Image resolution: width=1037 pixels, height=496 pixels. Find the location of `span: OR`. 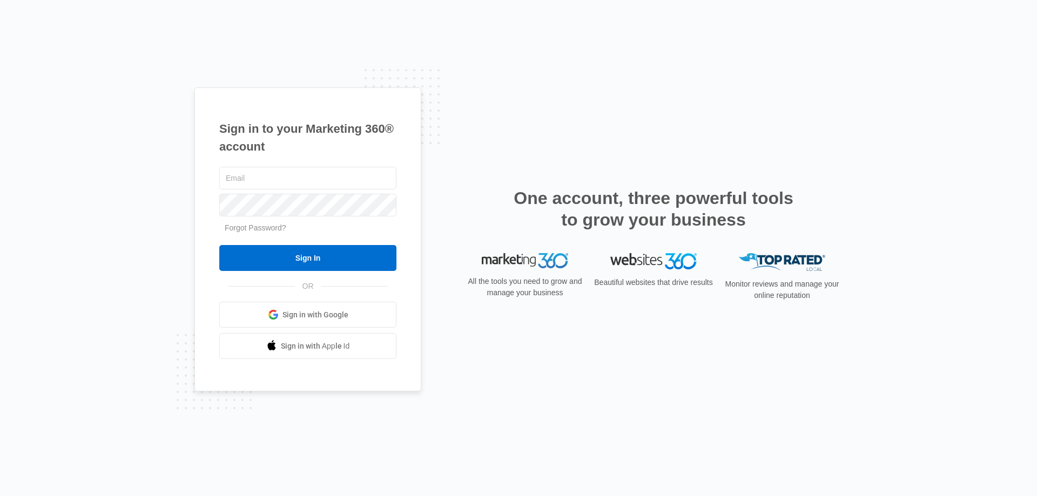

span: OR is located at coordinates (308, 286).